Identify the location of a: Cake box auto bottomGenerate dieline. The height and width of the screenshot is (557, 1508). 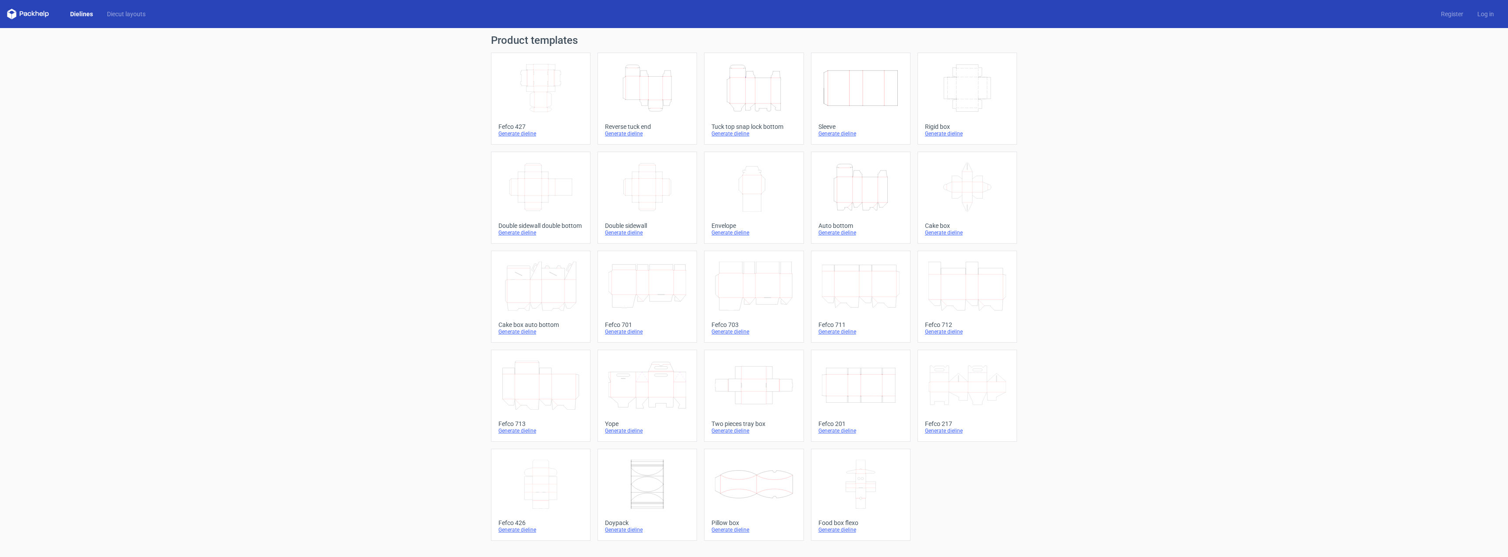
(540, 297).